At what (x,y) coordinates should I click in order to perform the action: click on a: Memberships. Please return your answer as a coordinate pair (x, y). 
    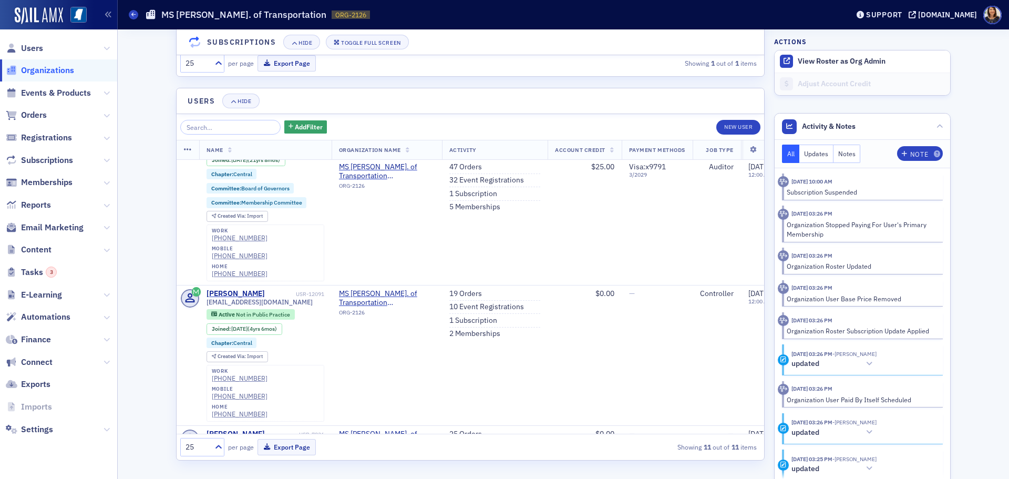
    Looking at the image, I should click on (39, 182).